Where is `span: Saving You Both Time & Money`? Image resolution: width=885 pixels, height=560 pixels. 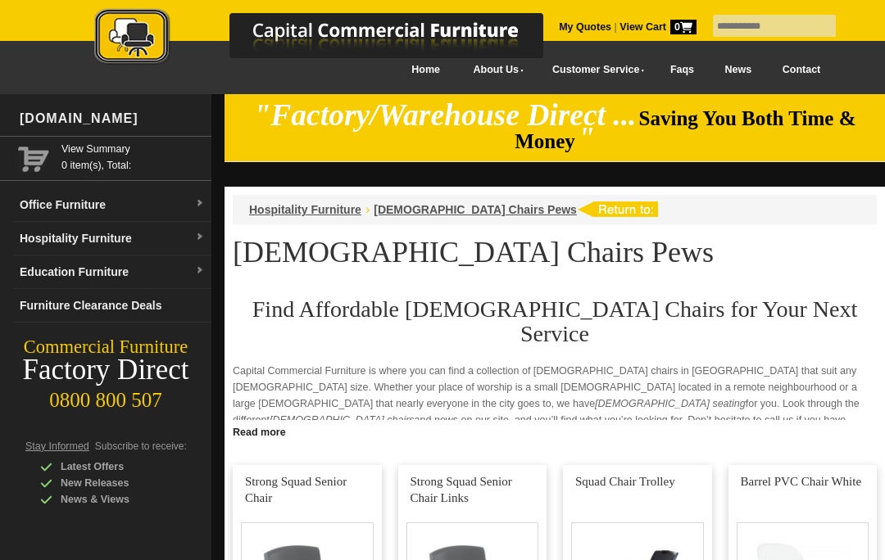
span: Saving You Both Time & Money is located at coordinates (685, 129).